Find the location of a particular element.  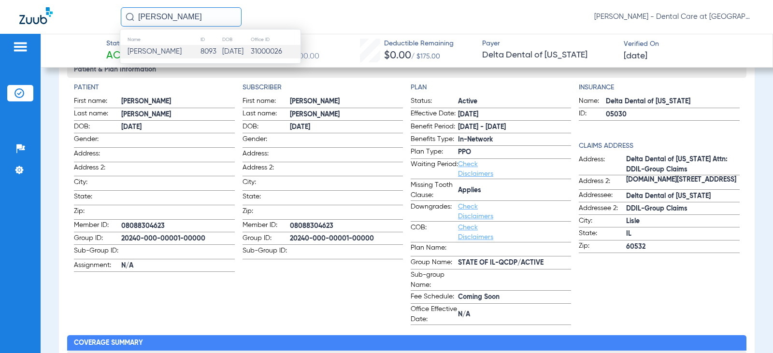

h3: Patient & Plan Information is located at coordinates (406, 70).